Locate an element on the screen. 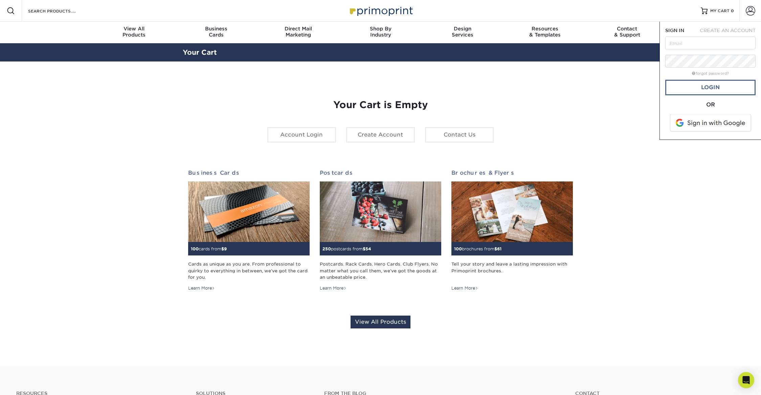  a: Create Account is located at coordinates (380, 135).